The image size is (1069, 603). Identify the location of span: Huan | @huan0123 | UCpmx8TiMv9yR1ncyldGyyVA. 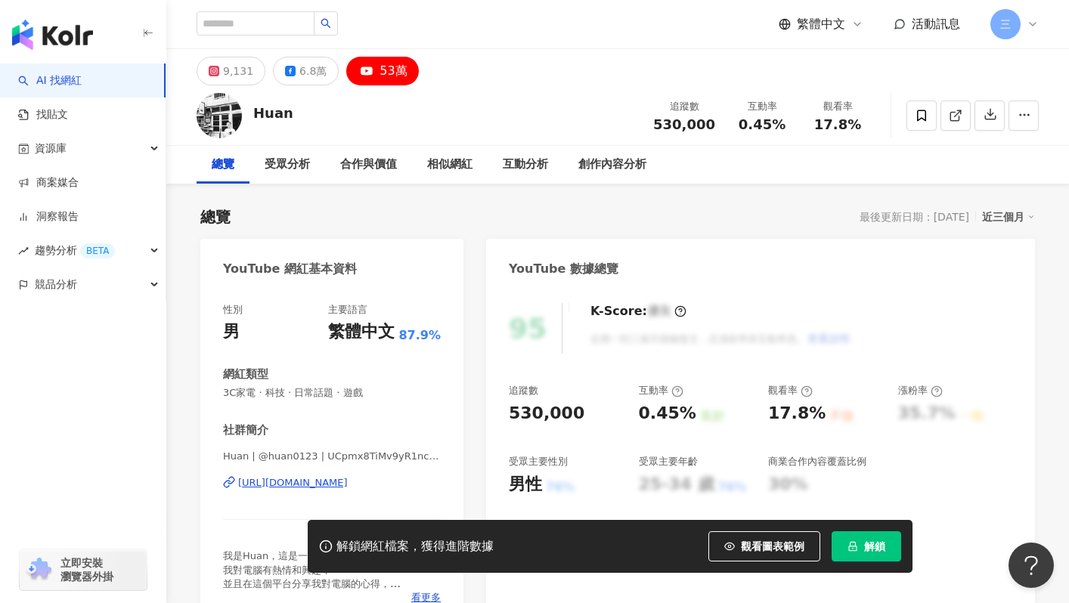
(332, 457).